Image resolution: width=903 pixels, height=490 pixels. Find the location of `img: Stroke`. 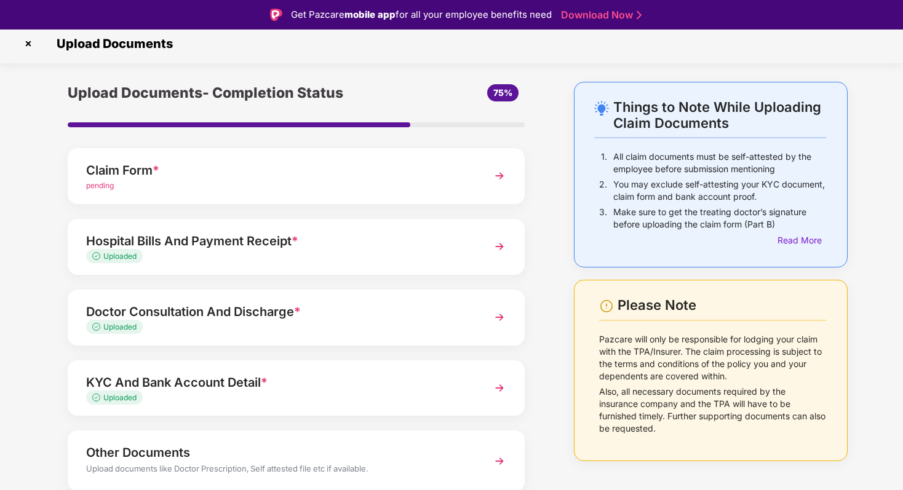

img: Stroke is located at coordinates (639, 15).